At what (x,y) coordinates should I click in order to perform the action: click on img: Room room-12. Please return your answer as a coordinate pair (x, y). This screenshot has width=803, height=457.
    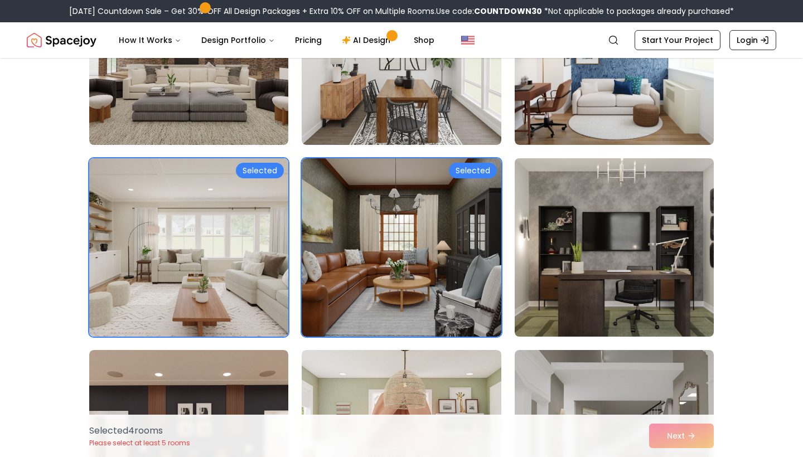
    Looking at the image, I should click on (614, 248).